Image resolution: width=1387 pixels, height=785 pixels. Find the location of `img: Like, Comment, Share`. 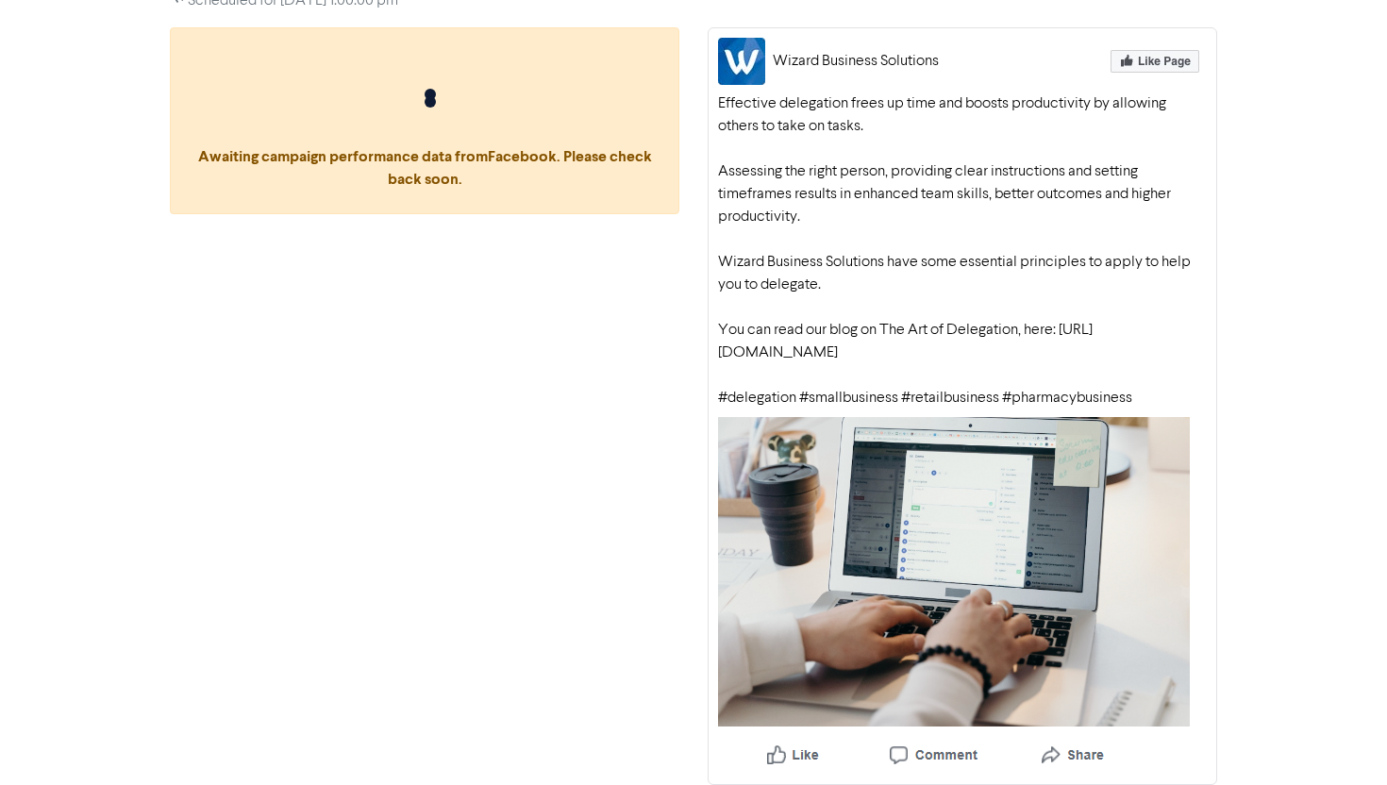

img: Like, Comment, Share is located at coordinates (930, 754).